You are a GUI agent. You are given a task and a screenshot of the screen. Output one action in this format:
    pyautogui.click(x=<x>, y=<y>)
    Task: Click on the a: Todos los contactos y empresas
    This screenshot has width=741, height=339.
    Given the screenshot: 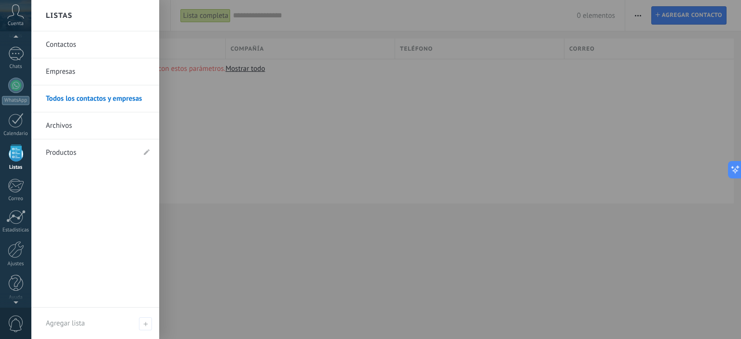 What is the action you would take?
    pyautogui.click(x=97, y=99)
    